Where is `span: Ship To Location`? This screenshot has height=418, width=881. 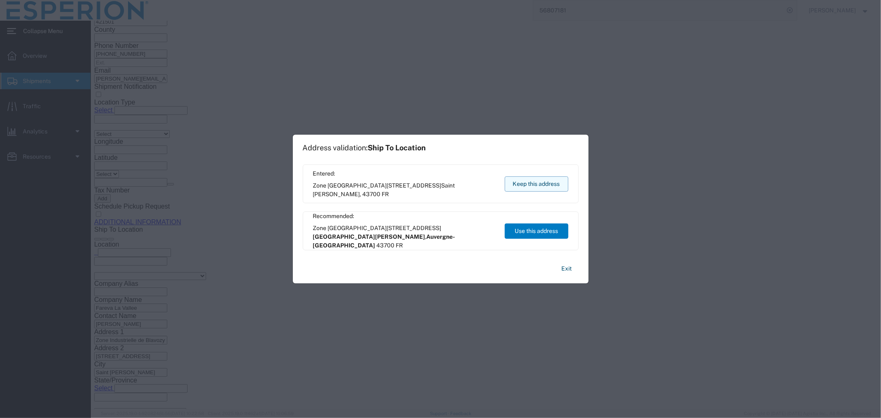
span: Ship To Location is located at coordinates (397, 147).